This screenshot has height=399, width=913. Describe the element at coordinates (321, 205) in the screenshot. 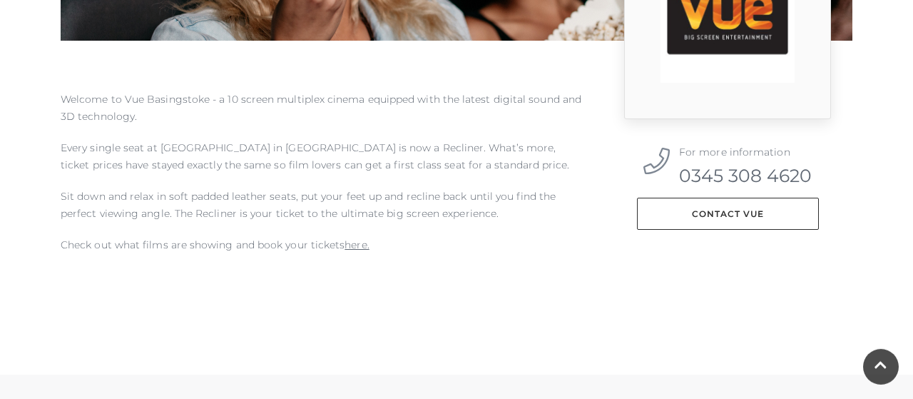

I see `p: Sit down and relax in soft padded leather seats, put your feet up and recline back until you find...` at that location.